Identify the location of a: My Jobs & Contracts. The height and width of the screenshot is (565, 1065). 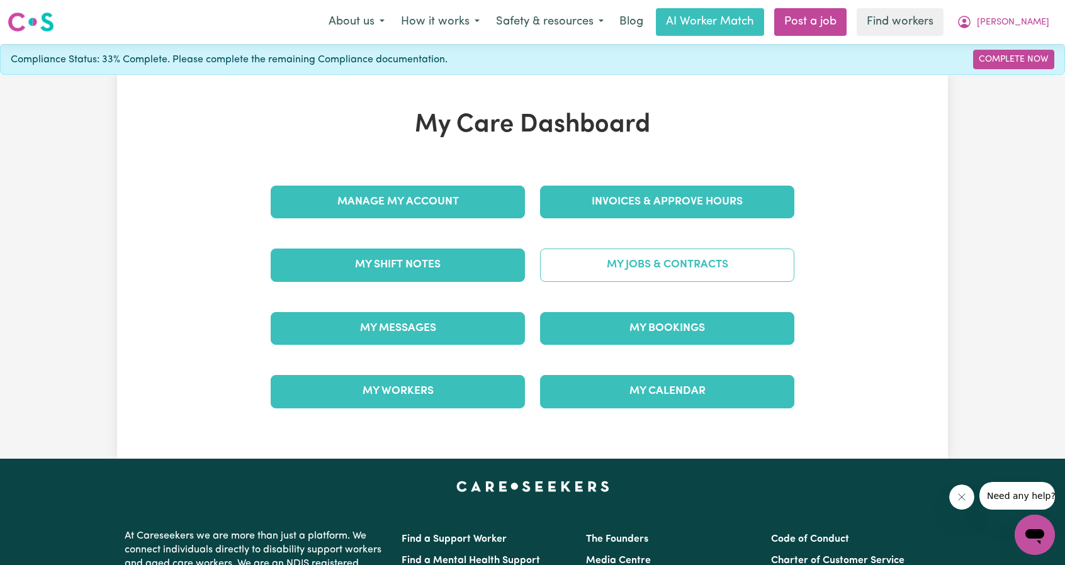
(667, 265).